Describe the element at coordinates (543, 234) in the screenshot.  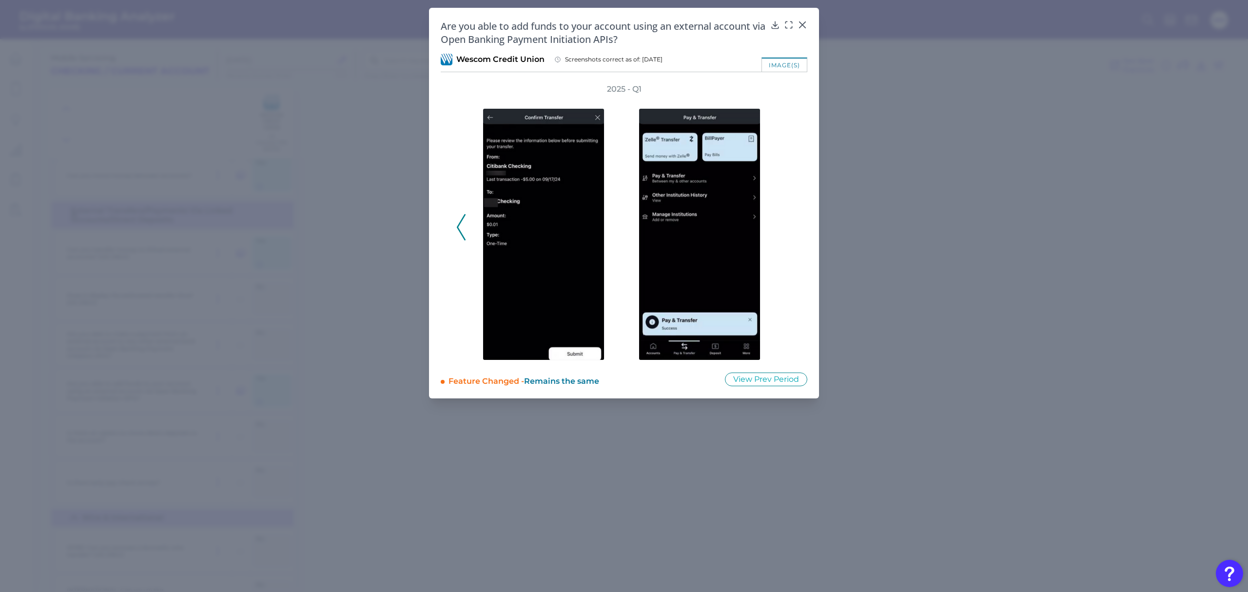
I see `img: 927-16-Wescom-RC-USMobile-Q1-2025.png` at that location.